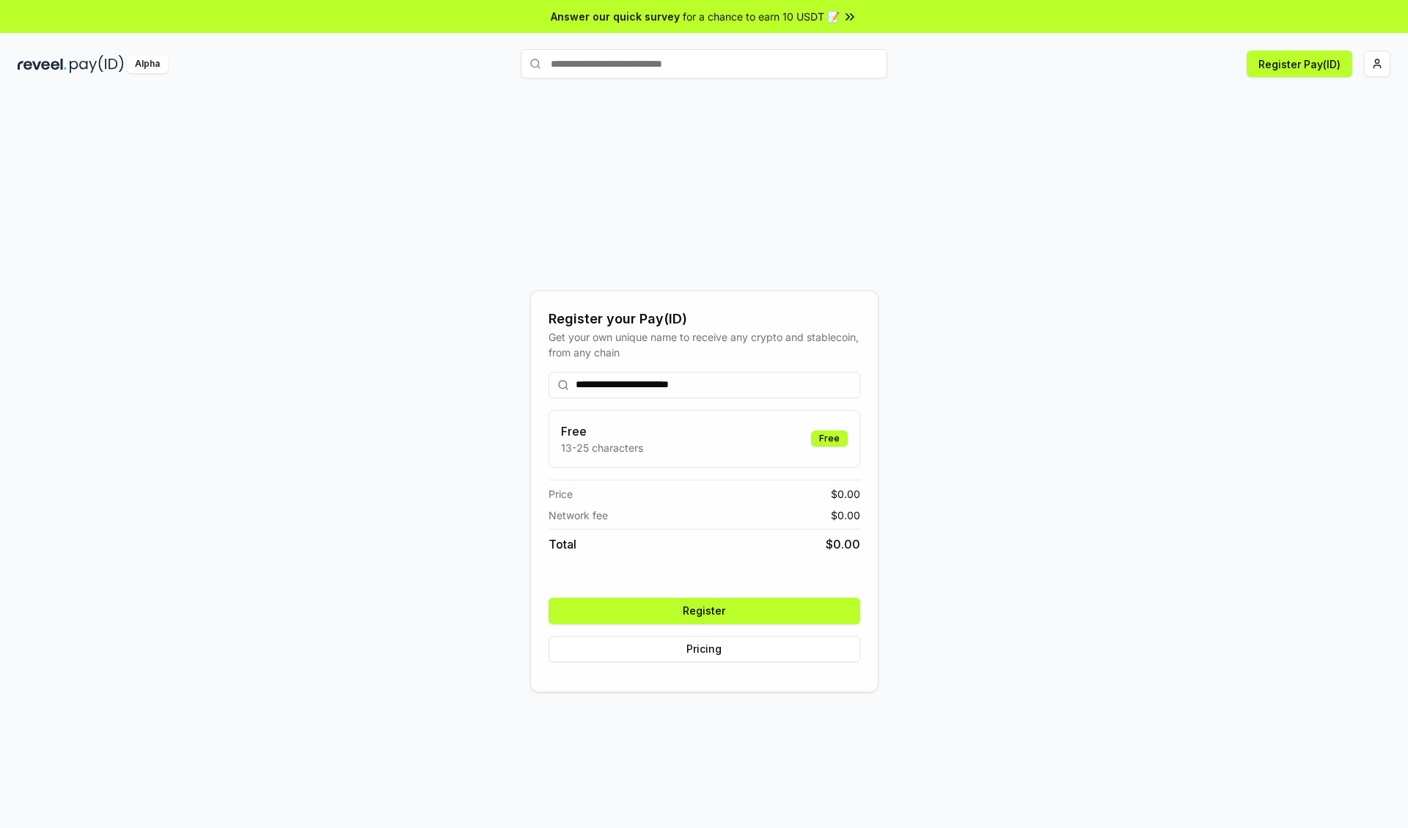 Image resolution: width=1408 pixels, height=828 pixels. What do you see at coordinates (704, 649) in the screenshot?
I see `button: Pricing` at bounding box center [704, 649].